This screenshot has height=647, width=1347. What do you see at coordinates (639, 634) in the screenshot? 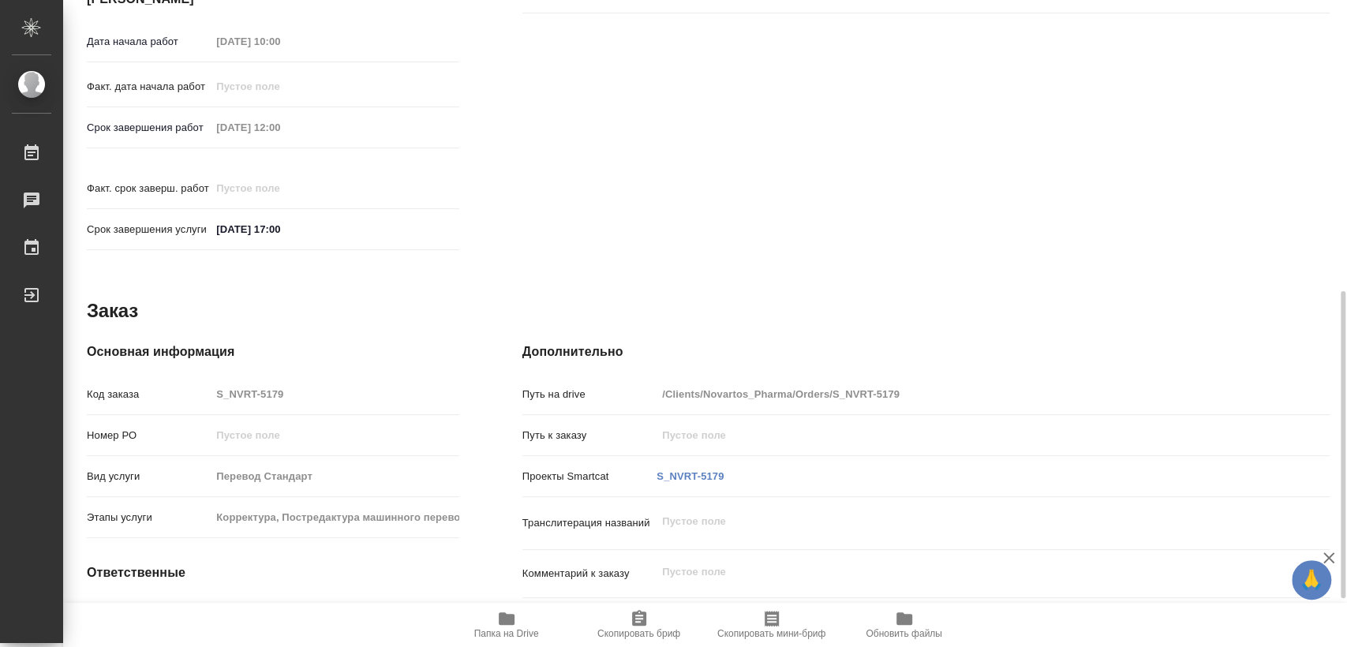
I see `span: Скопировать бриф` at bounding box center [639, 634].